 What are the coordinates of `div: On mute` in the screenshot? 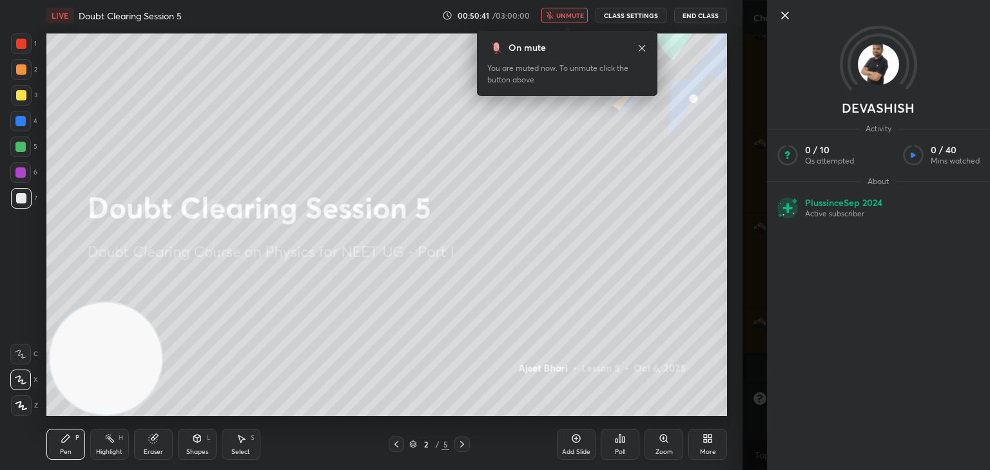 It's located at (527, 48).